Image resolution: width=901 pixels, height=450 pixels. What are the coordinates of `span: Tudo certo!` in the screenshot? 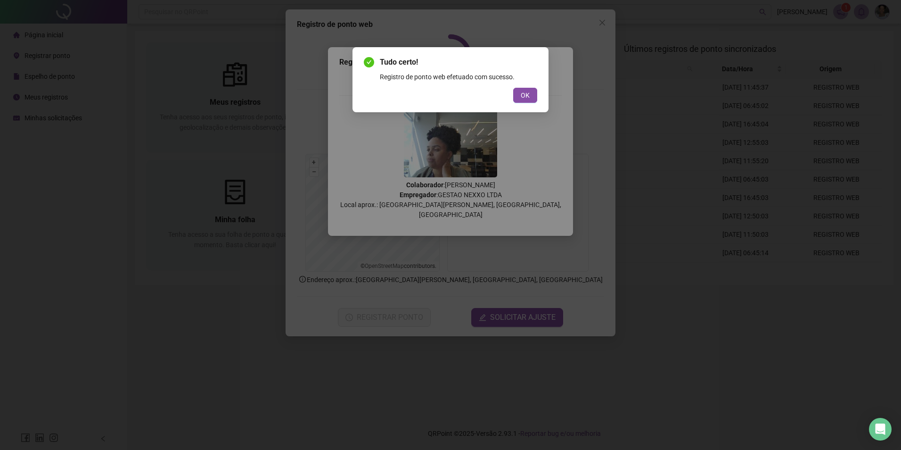 It's located at (459, 62).